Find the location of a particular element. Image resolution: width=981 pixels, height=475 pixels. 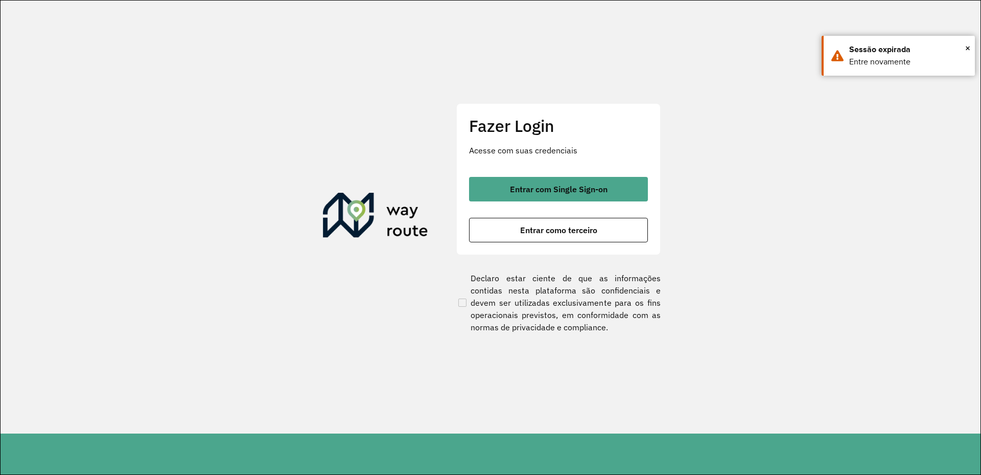

span: Entrar como terceiro is located at coordinates (558, 230).